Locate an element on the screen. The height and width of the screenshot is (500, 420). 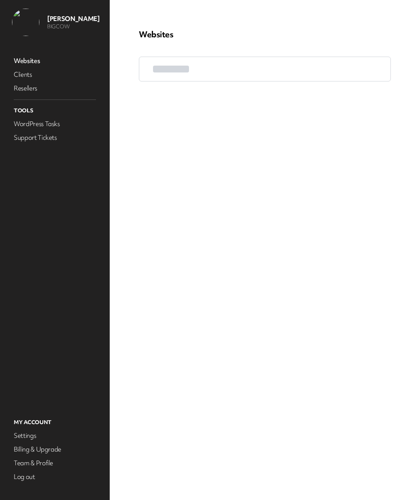
a: Resellers is located at coordinates (55, 88).